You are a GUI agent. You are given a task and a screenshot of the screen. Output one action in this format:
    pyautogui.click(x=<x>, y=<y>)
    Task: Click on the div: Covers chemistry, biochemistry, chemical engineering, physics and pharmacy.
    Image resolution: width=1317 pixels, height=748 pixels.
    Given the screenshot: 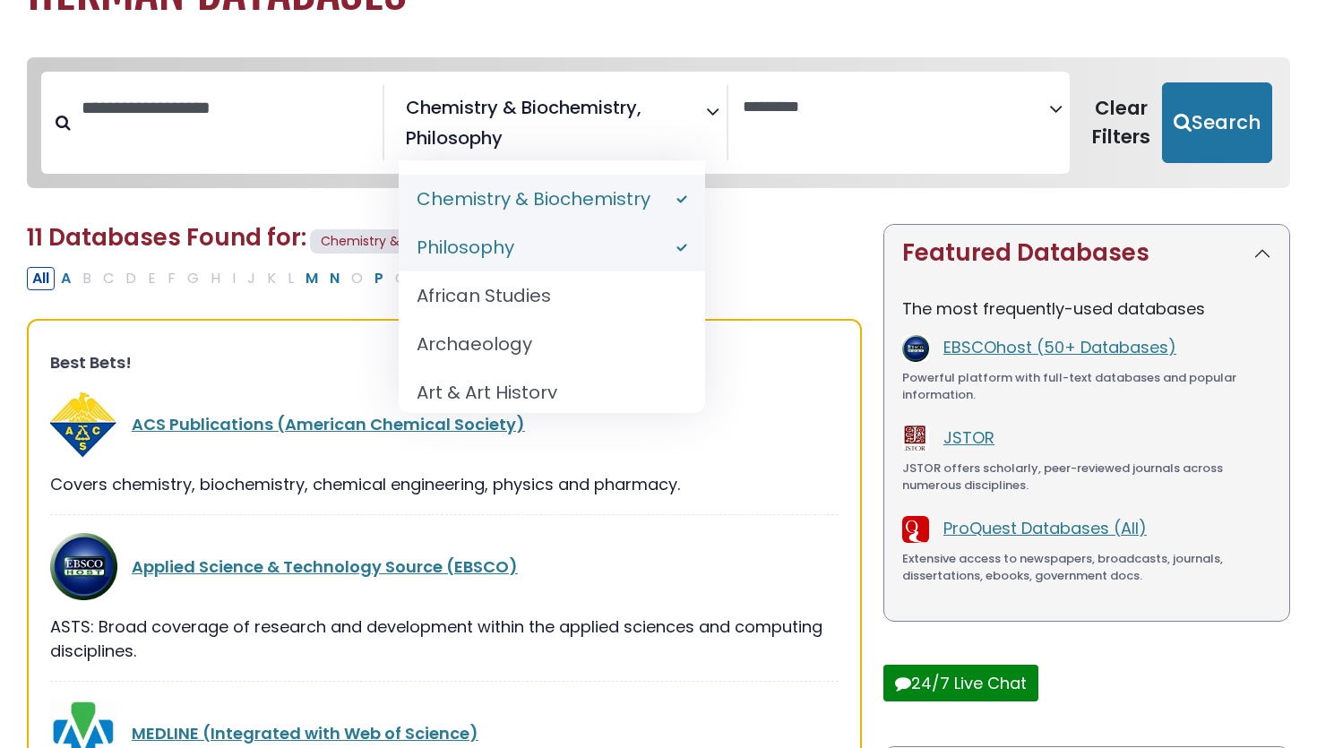 What is the action you would take?
    pyautogui.click(x=444, y=484)
    